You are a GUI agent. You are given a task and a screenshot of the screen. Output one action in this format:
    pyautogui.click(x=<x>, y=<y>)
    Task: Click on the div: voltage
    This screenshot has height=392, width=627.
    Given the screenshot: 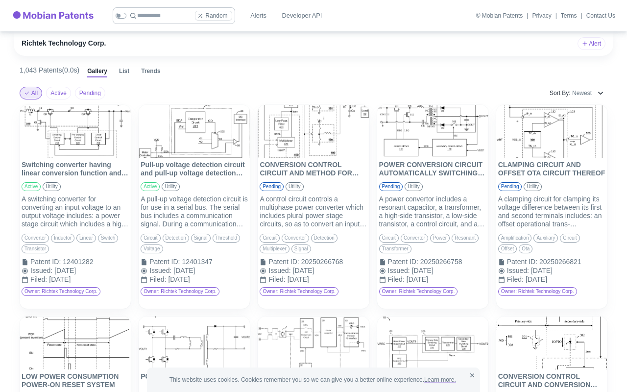 What is the action you would take?
    pyautogui.click(x=151, y=249)
    